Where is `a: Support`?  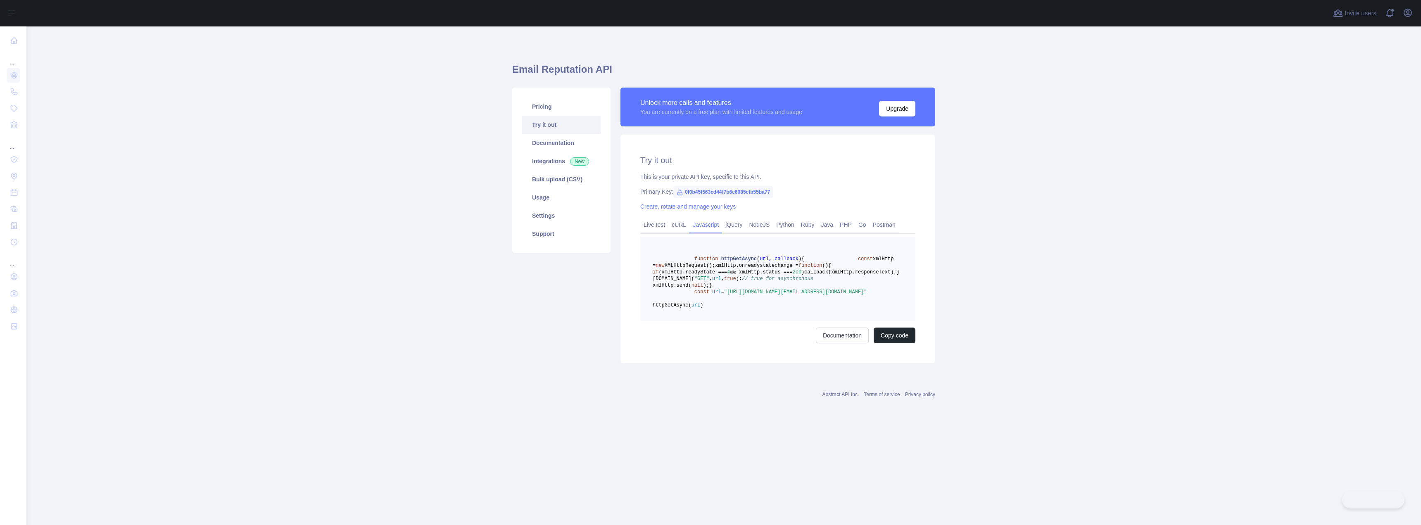 a: Support is located at coordinates (561, 234).